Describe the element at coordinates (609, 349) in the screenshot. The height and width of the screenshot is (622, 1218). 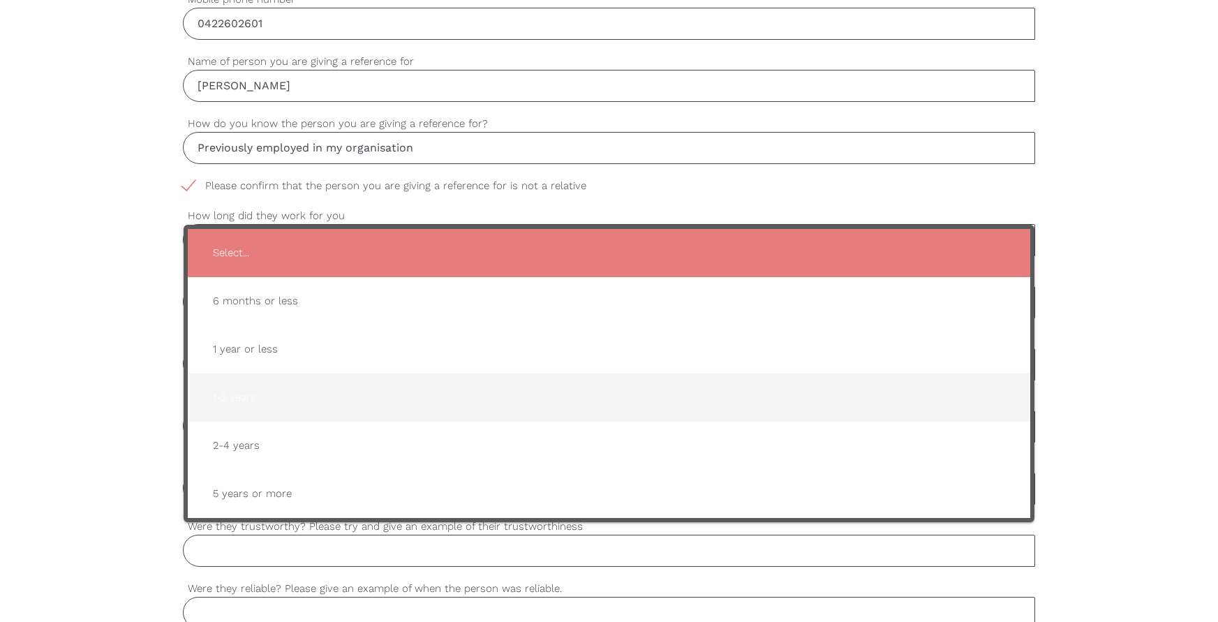
I see `span: 1 year or less` at that location.